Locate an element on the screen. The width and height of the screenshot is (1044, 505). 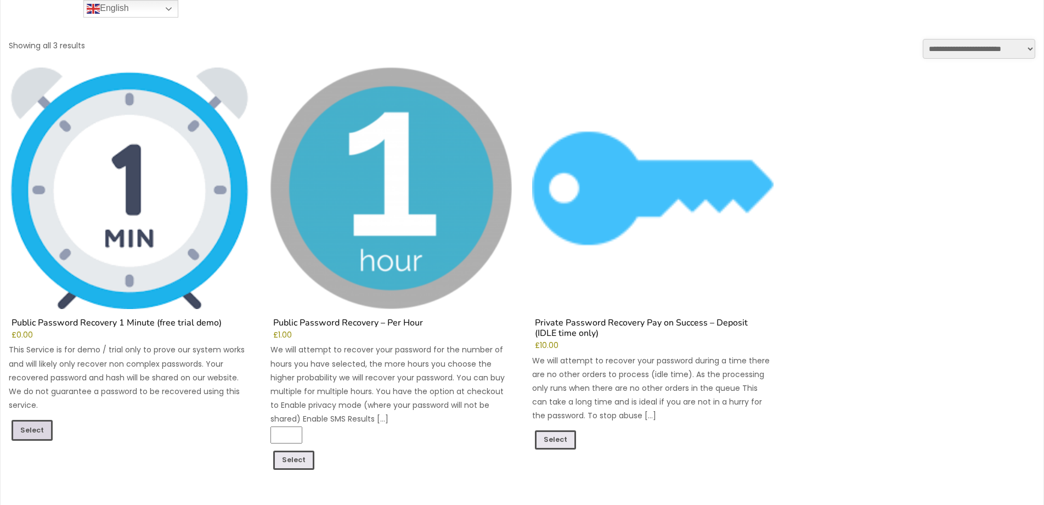
a: Public Password Recovery 1 Minute (free trial demo) is located at coordinates (129, 199).